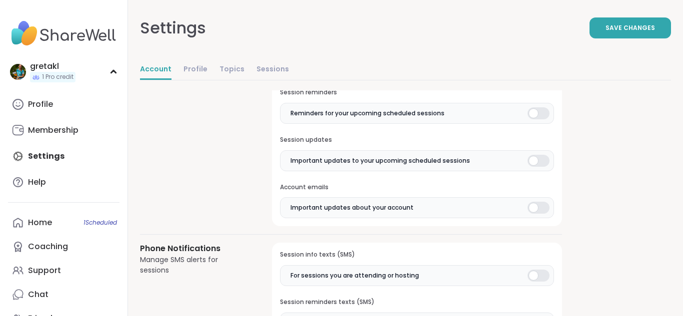 Image resolution: width=683 pixels, height=316 pixels. Describe the element at coordinates (232, 70) in the screenshot. I see `a: Topics` at that location.